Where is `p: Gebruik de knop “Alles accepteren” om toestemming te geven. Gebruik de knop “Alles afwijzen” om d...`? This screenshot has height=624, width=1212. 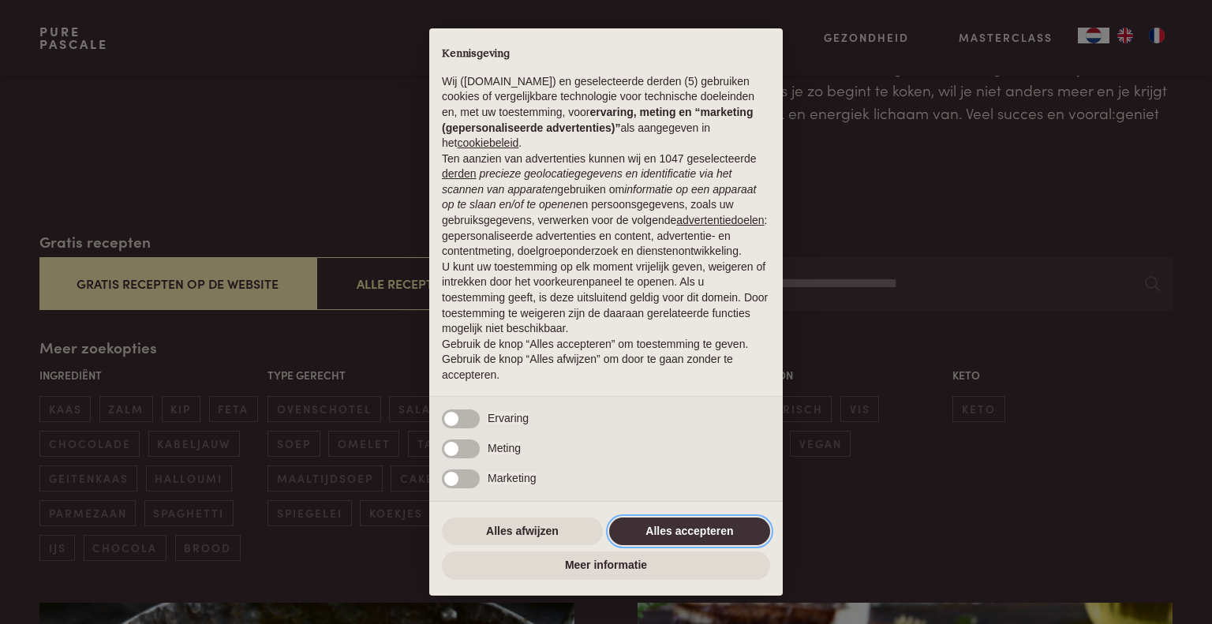
p: Gebruik de knop “Alles accepteren” om toestemming te geven. Gebruik de knop “Alles afwijzen” om d... is located at coordinates (606, 360).